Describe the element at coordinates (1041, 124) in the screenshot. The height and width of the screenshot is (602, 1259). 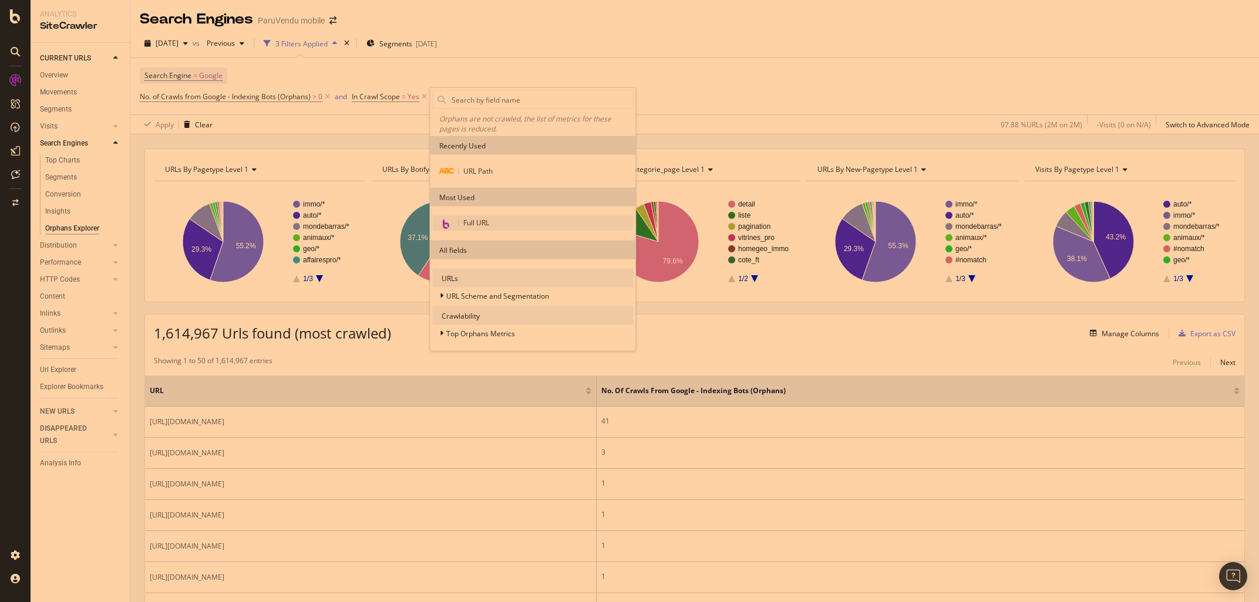
I see `div: 97.88 % URLs ( 2M on 2M )` at that location.